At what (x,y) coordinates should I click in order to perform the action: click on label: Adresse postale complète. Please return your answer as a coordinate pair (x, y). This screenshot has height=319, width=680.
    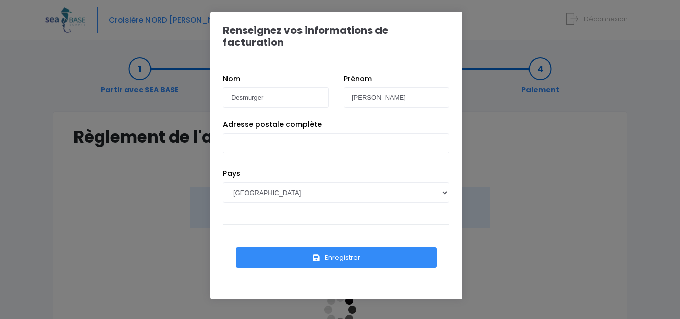
    Looking at the image, I should click on (272, 124).